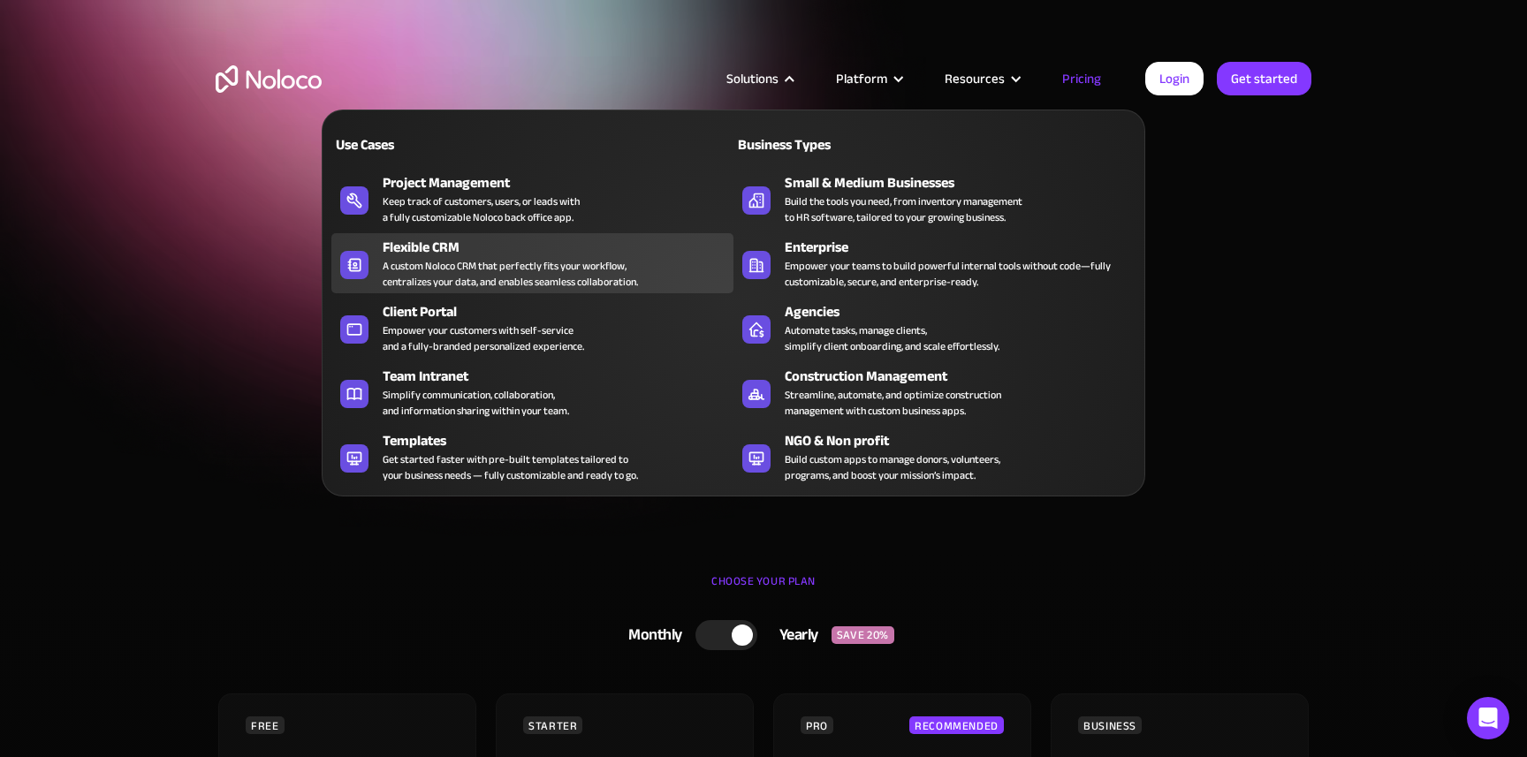 Image resolution: width=1527 pixels, height=757 pixels. Describe the element at coordinates (956, 725) in the screenshot. I see `div: RECOMMENDED` at that location.